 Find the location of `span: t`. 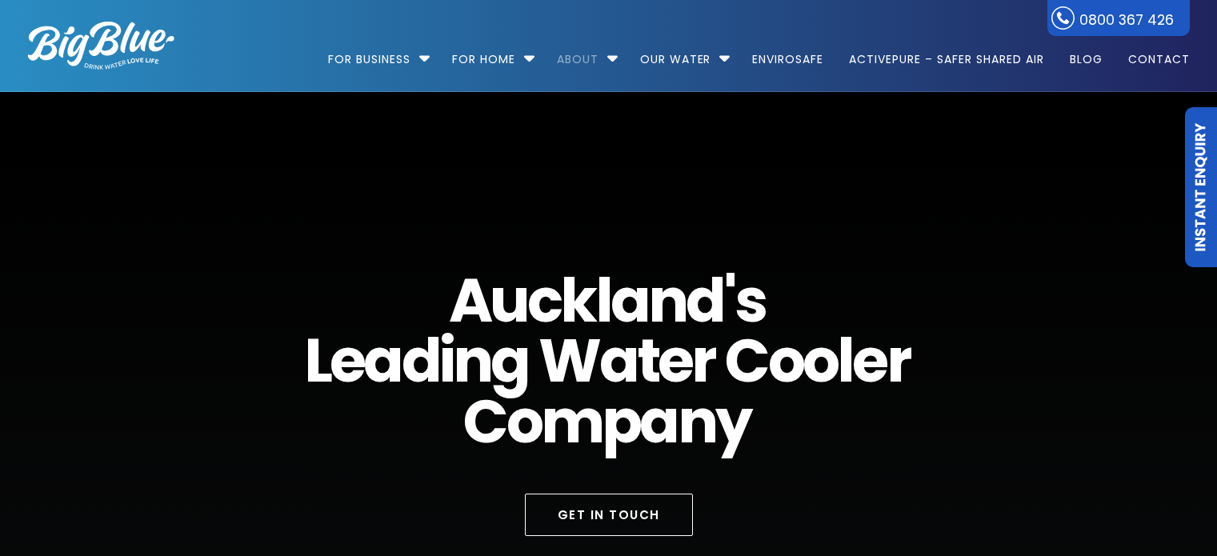

span: t is located at coordinates (647, 360).